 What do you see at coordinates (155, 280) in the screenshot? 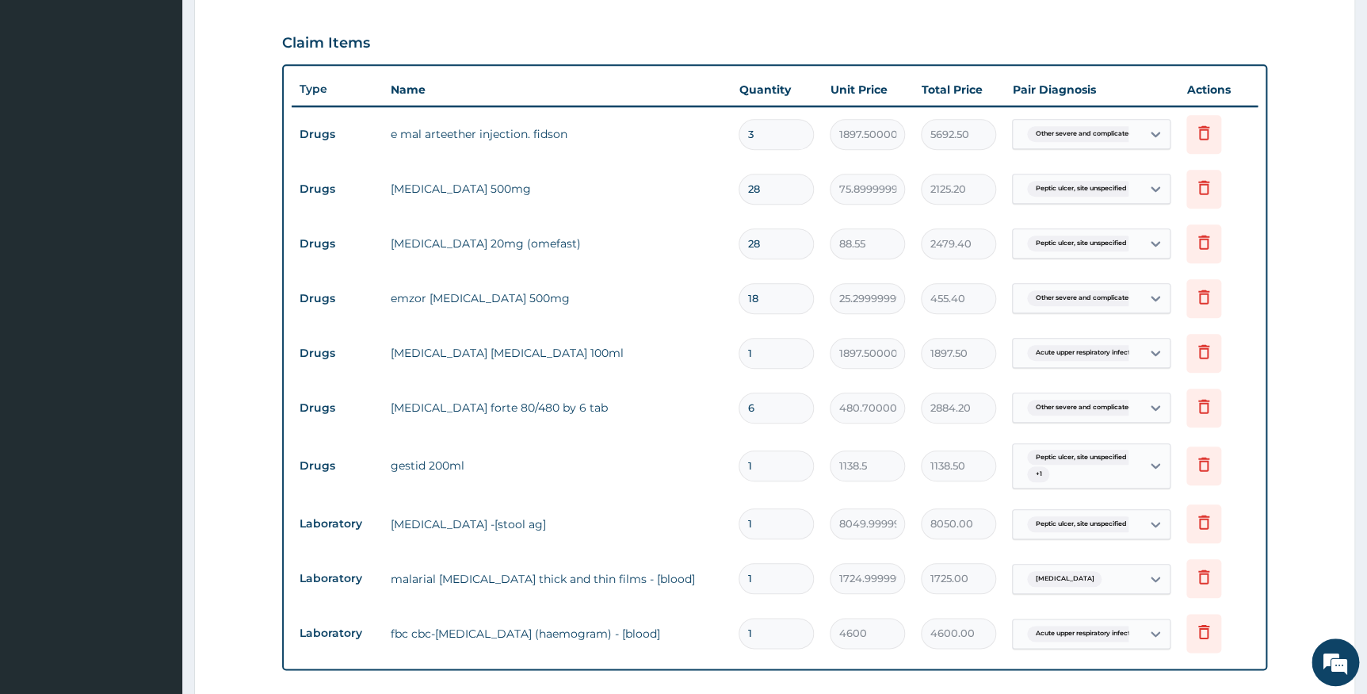
I see `span: We're online!` at bounding box center [155, 280].